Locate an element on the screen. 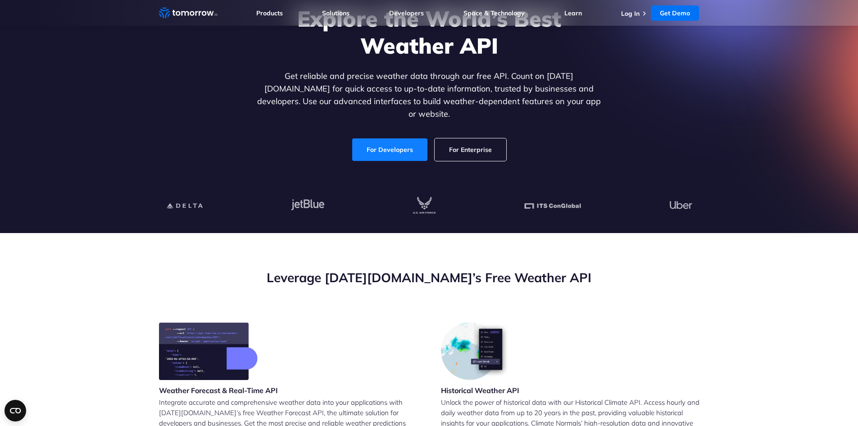 The height and width of the screenshot is (426, 858). h3: Historical Weather API is located at coordinates (480, 390).